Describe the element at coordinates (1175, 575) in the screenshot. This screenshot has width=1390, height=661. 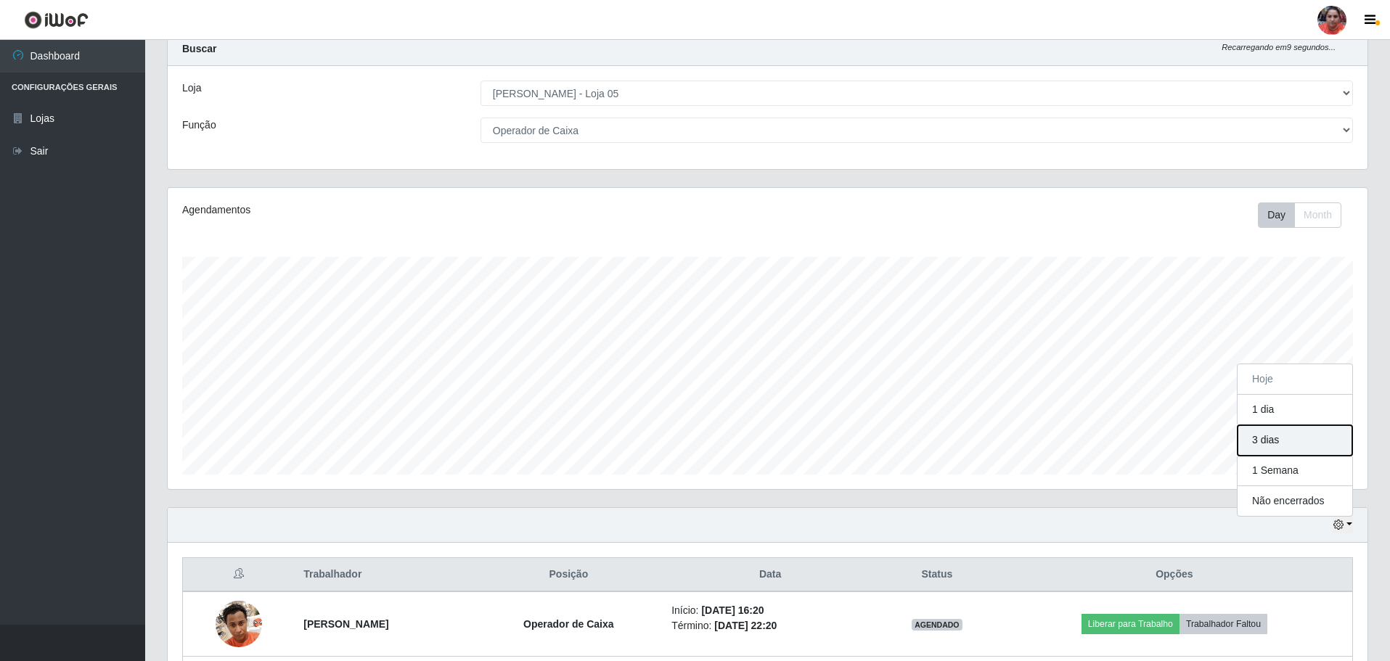
I see `th: Opções` at that location.